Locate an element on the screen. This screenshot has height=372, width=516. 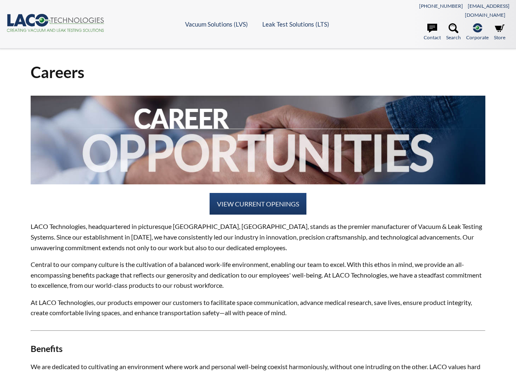
a: Search is located at coordinates (454, 32).